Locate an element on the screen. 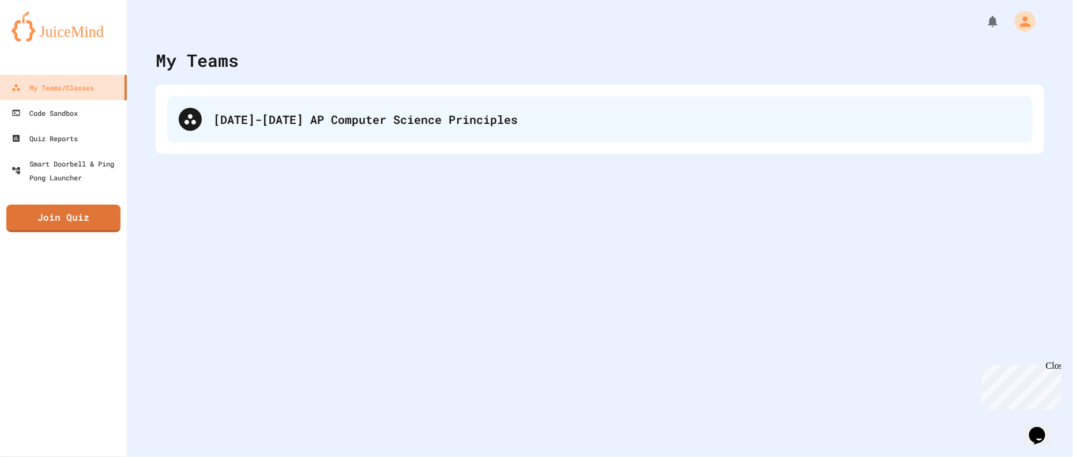 The image size is (1073, 457). div: Chat with us now!Close is located at coordinates (42, 39).